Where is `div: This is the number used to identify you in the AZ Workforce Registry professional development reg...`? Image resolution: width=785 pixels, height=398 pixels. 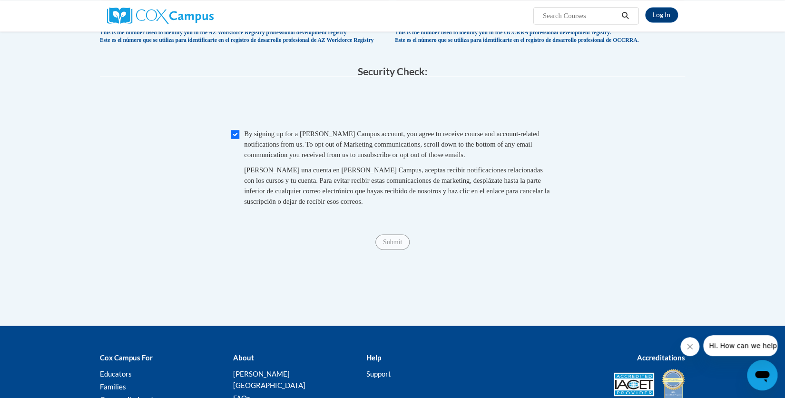 div: This is the number used to identify you in the AZ Workforce Registry professional development reg... is located at coordinates (245, 37).